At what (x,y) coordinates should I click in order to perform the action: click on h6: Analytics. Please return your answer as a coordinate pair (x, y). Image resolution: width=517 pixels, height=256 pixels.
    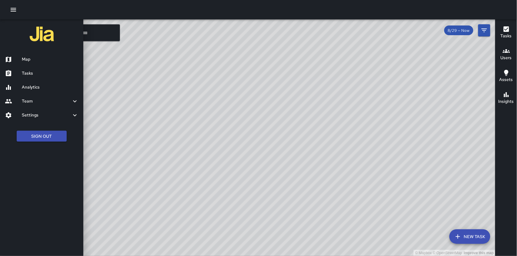
    Looking at the image, I should click on (50, 87).